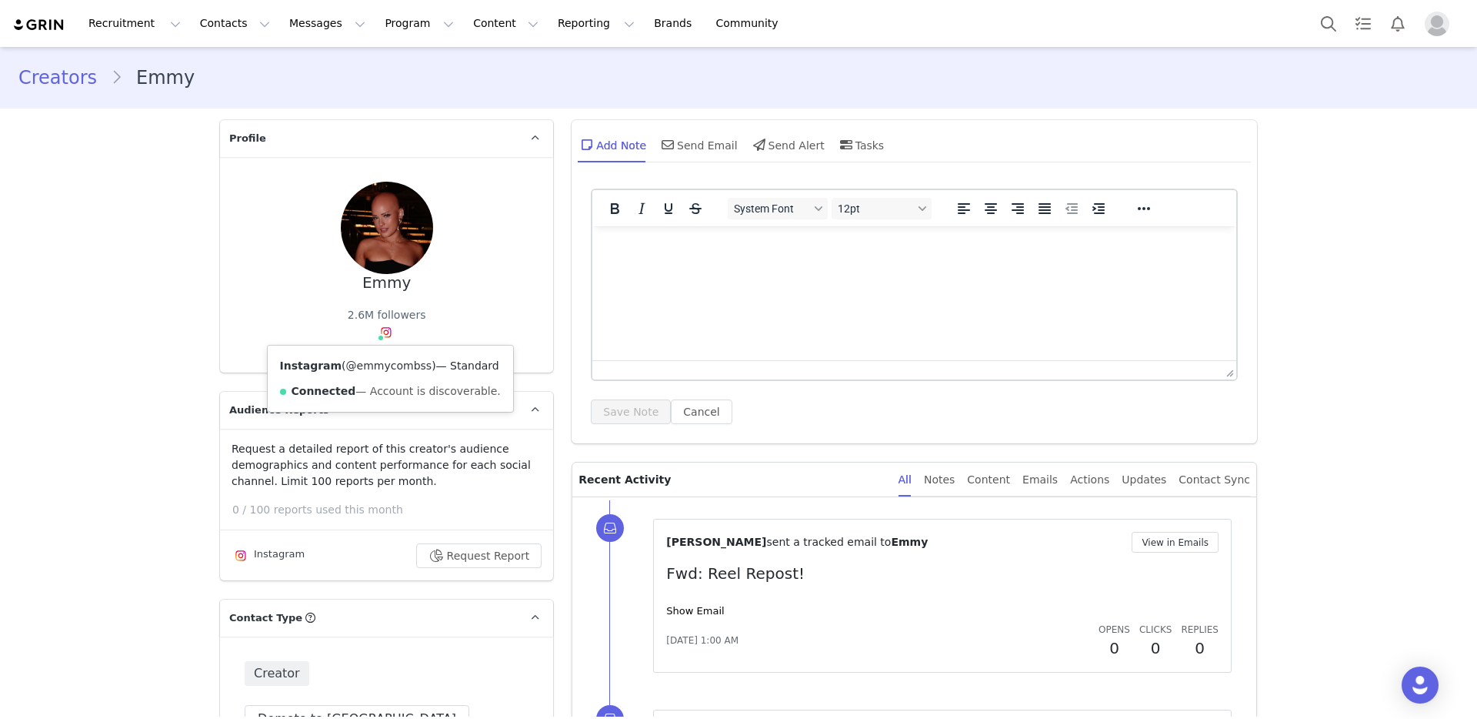 The height and width of the screenshot is (719, 1477). I want to click on button: Messages, so click(327, 23).